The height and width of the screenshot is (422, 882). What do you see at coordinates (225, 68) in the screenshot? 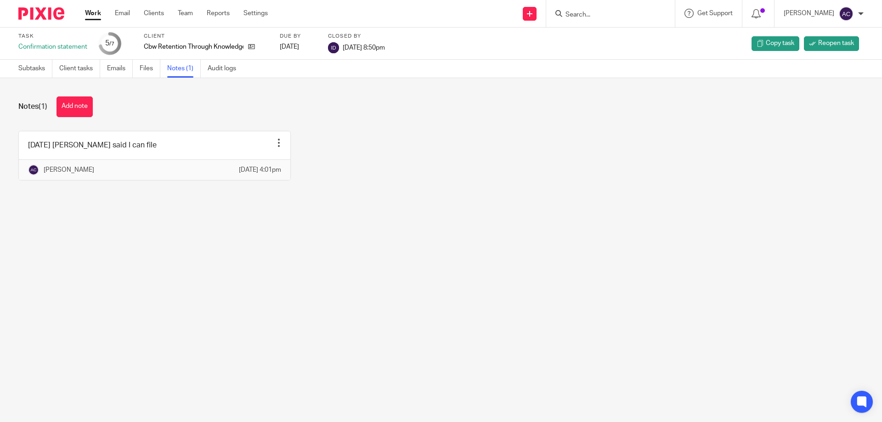
I see `a: Audit logs` at bounding box center [225, 68].